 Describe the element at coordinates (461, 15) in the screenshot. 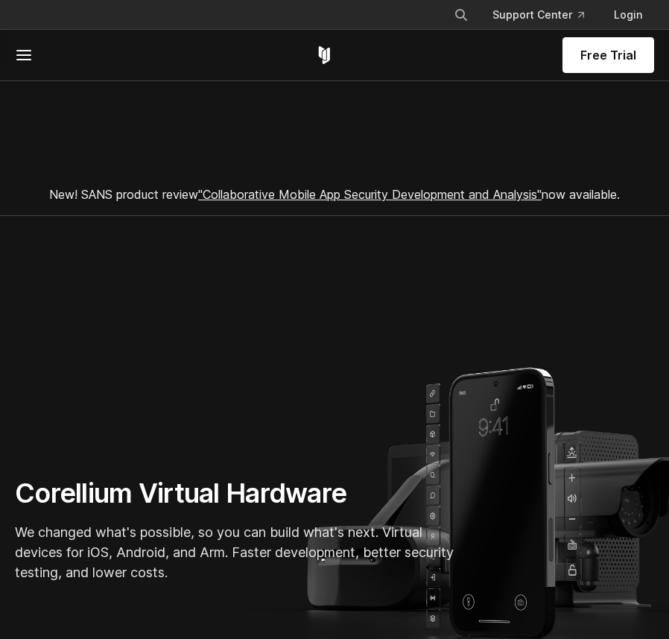

I see `button: Search` at that location.